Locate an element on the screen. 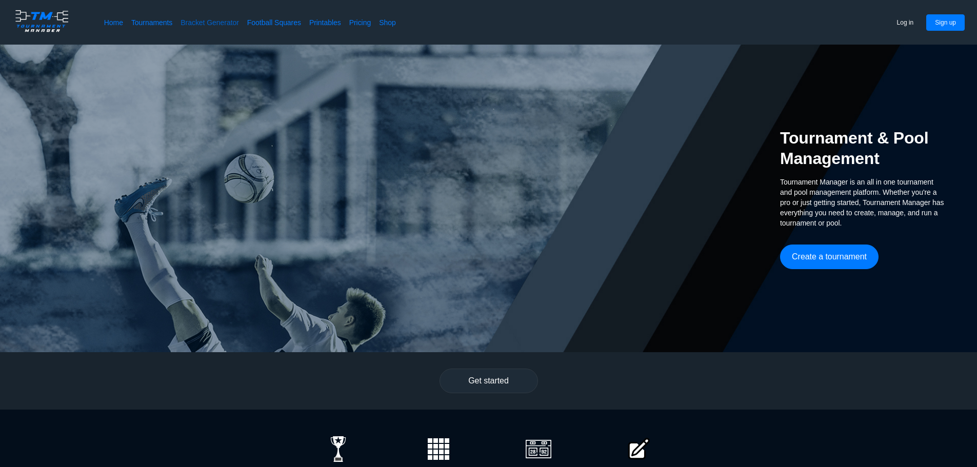  button: Create a tournament is located at coordinates (830, 257).